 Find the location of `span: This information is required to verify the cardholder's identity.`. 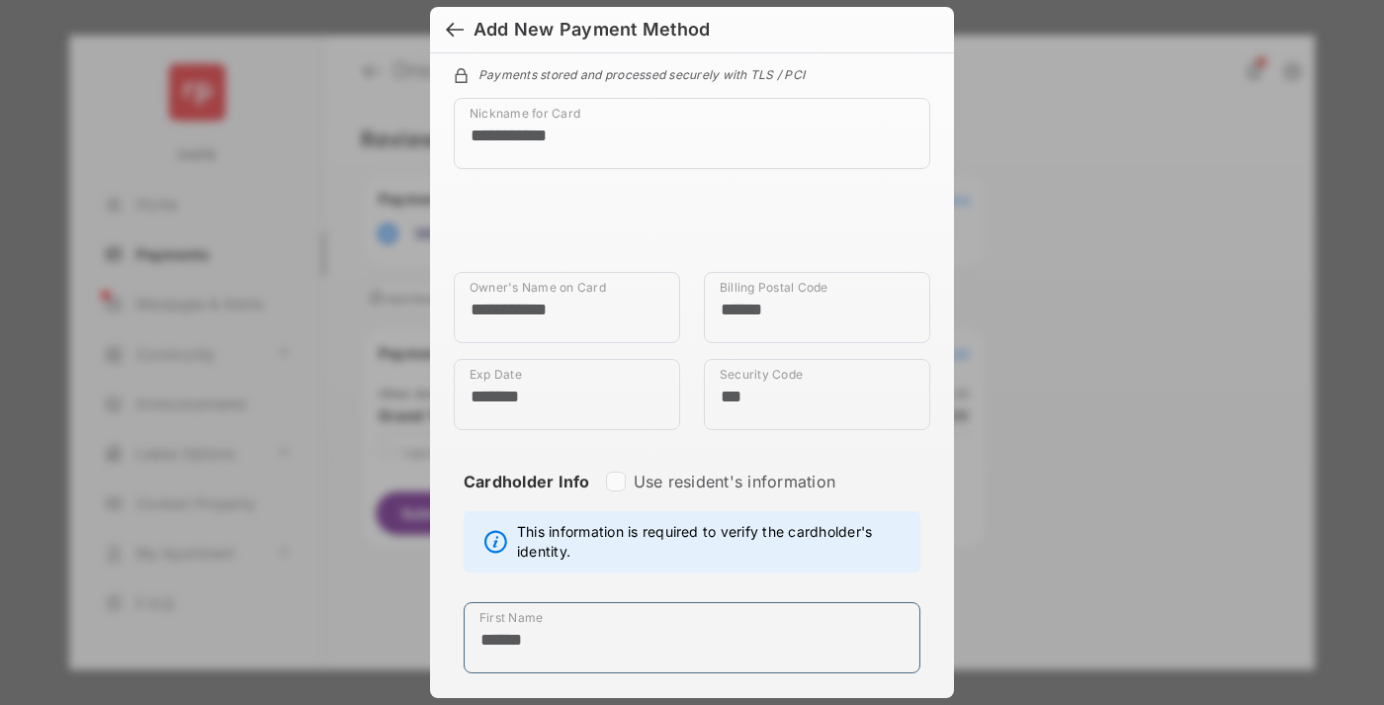

span: This information is required to verify the cardholder's identity. is located at coordinates (713, 542).